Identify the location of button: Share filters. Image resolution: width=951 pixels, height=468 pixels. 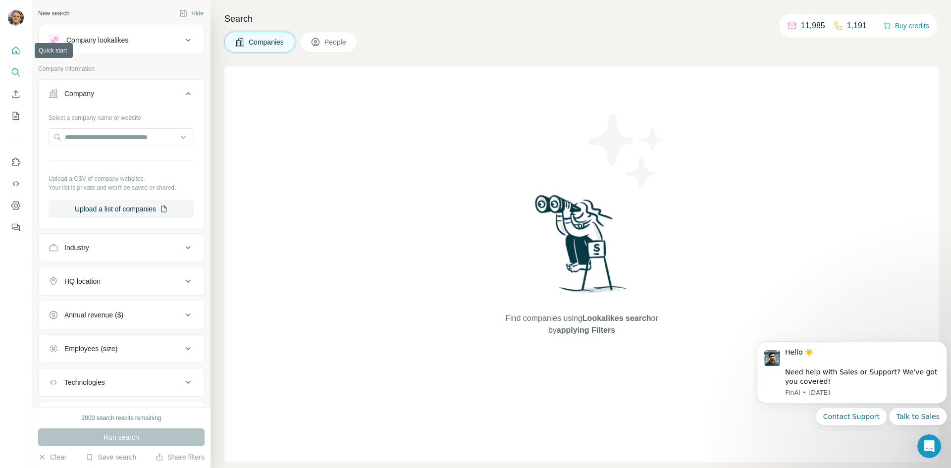
(180, 457).